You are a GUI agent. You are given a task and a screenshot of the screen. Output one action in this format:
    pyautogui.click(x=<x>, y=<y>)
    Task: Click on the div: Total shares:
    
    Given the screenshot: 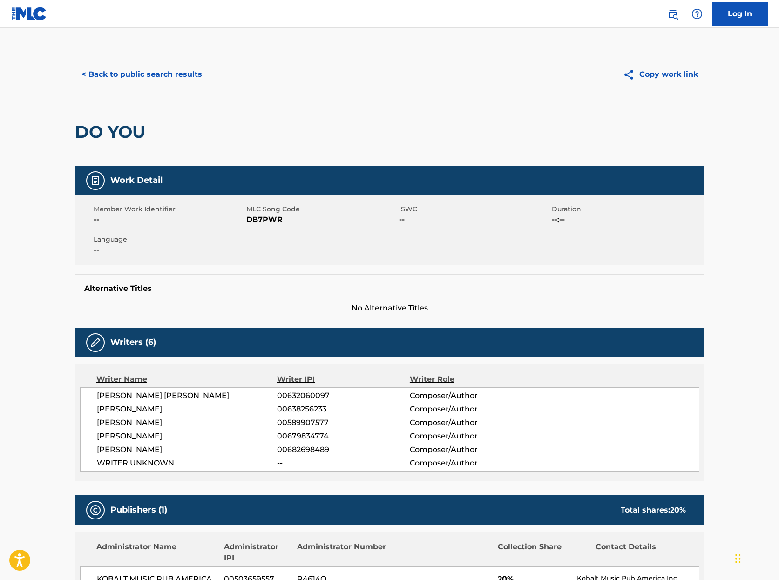 What is the action you would take?
    pyautogui.click(x=654, y=511)
    